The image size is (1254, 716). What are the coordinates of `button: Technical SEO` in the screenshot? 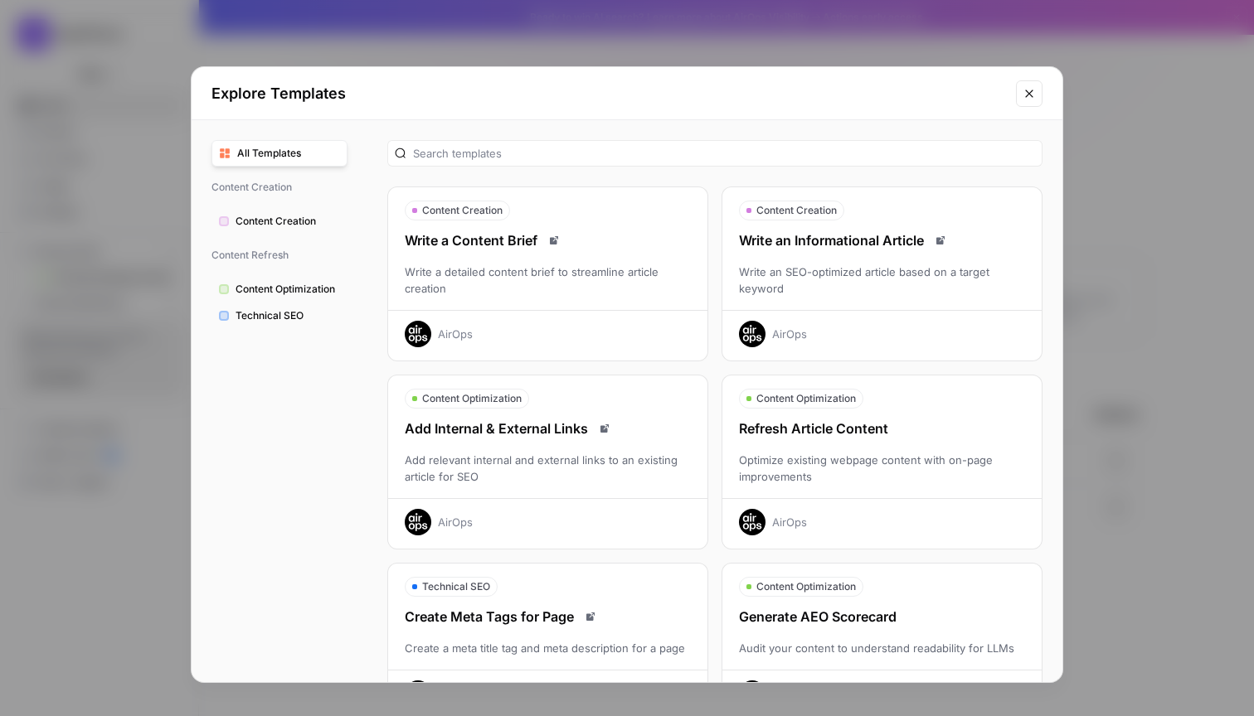 It's located at (279, 316).